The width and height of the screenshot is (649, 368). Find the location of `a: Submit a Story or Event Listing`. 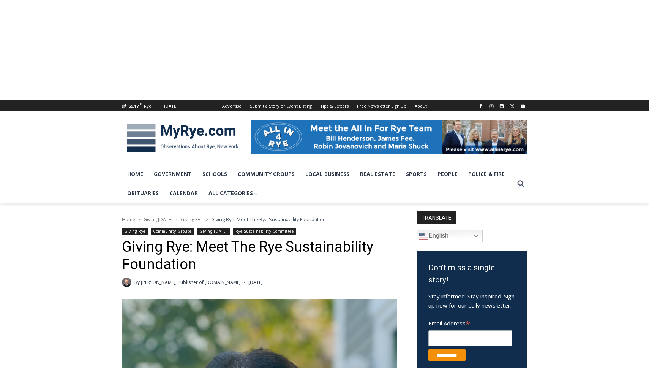

a: Submit a Story or Event Listing is located at coordinates (281, 106).